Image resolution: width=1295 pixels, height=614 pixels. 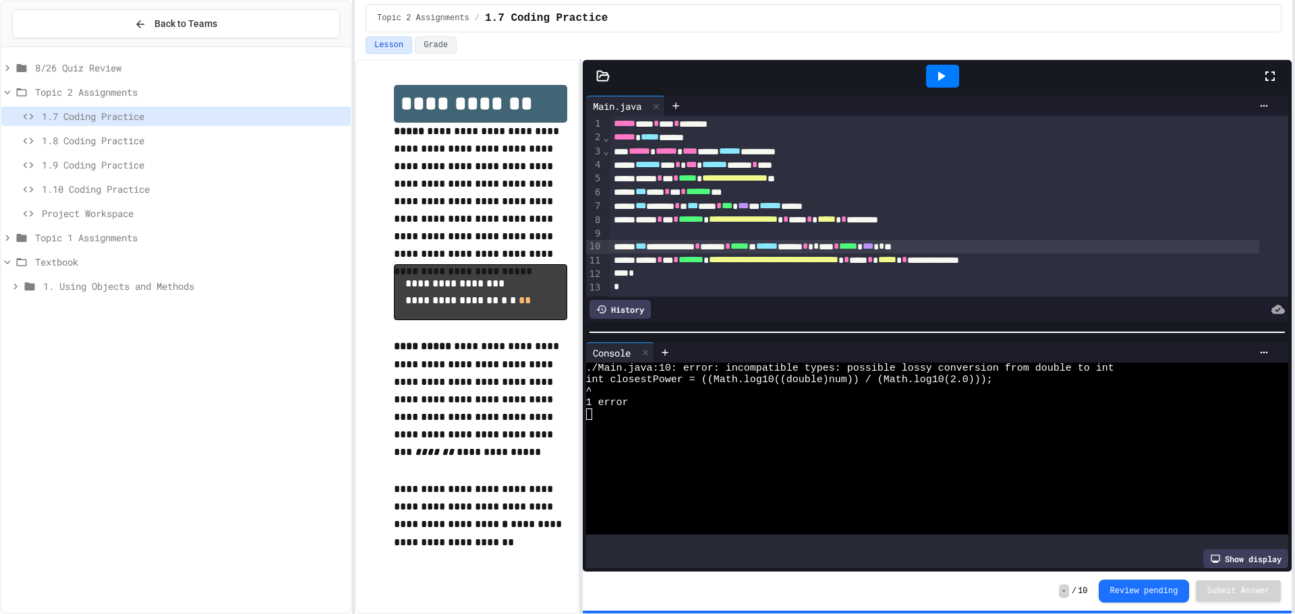 What do you see at coordinates (594, 179) in the screenshot?
I see `div: 5` at bounding box center [594, 179].